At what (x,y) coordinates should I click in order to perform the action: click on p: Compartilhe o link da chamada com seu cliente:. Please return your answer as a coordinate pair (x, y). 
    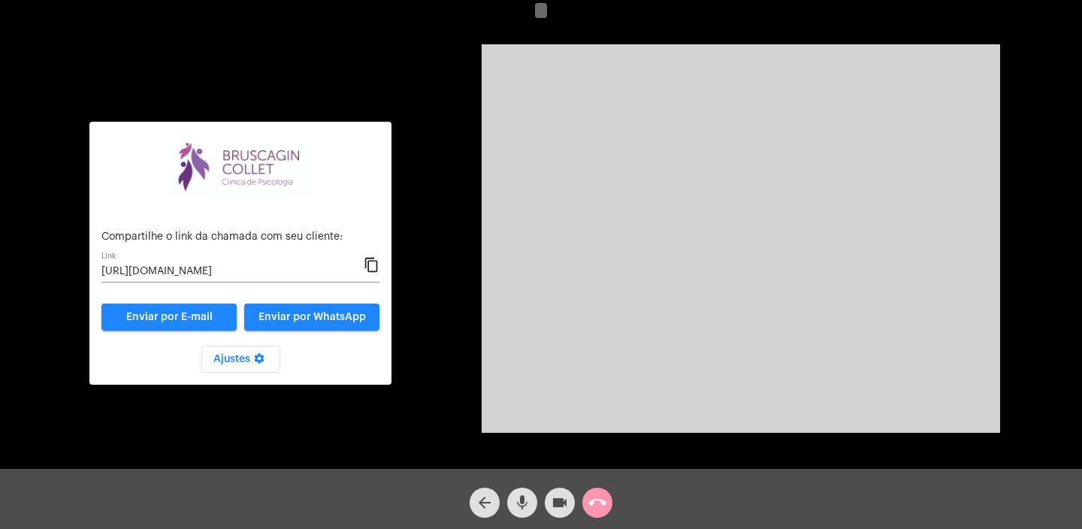
    Looking at the image, I should click on (241, 237).